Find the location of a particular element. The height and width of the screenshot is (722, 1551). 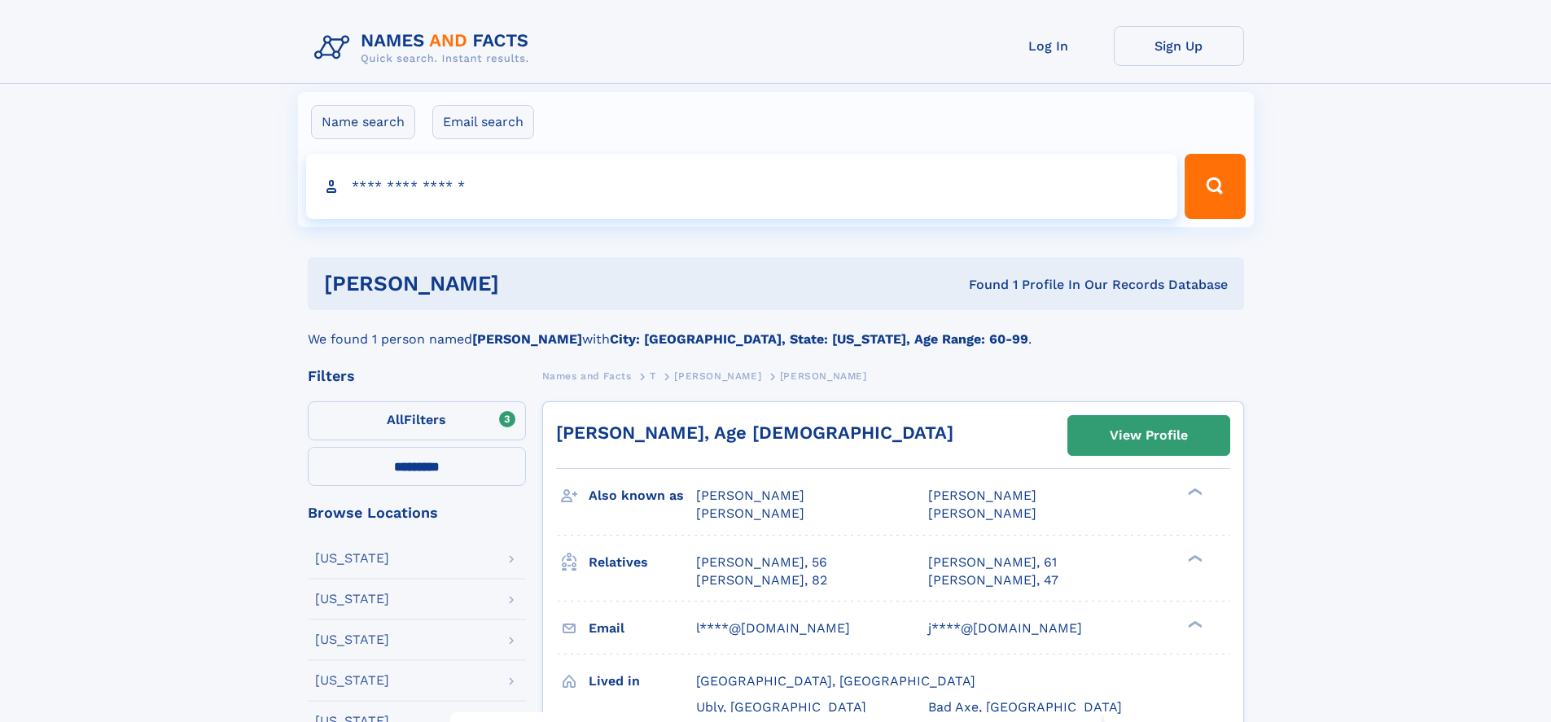

span: All is located at coordinates (395, 419).